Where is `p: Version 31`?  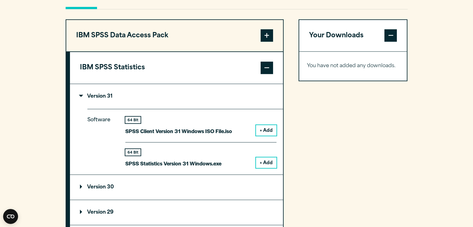 p: Version 31 is located at coordinates (96, 96).